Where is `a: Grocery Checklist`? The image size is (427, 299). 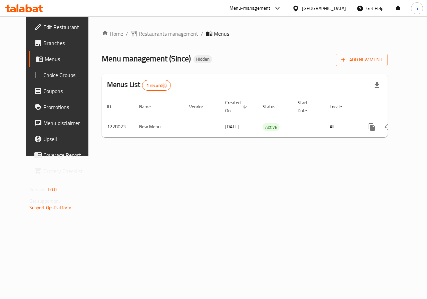 a: Grocery Checklist is located at coordinates (63, 171).